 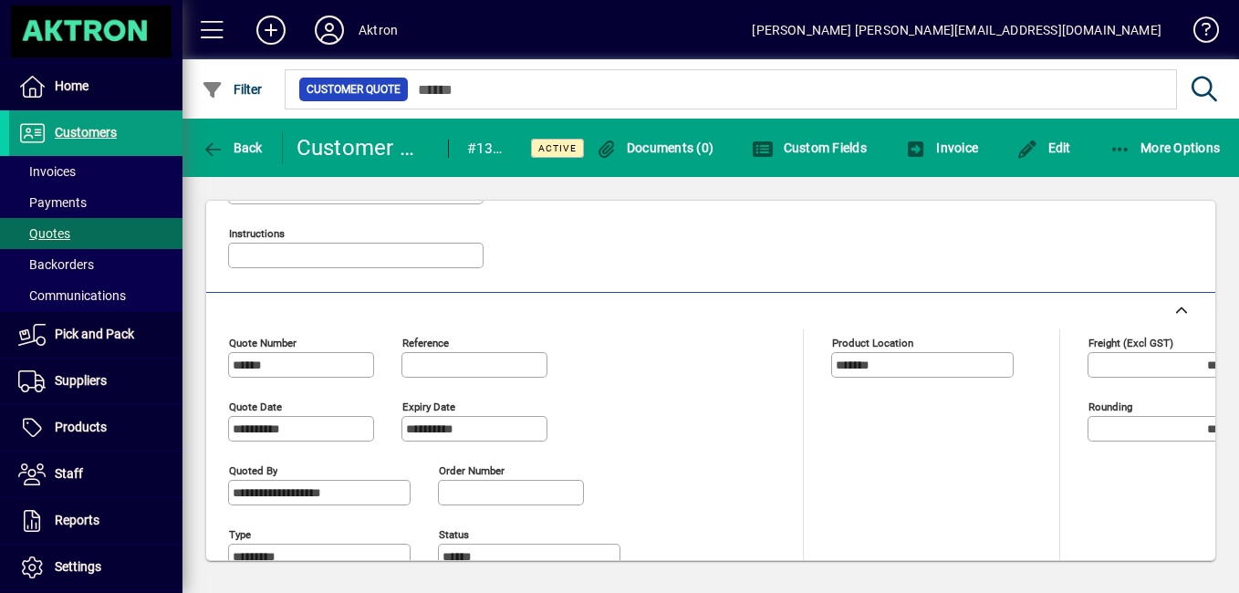 What do you see at coordinates (77, 520) in the screenshot?
I see `span: Reports` at bounding box center [77, 520].